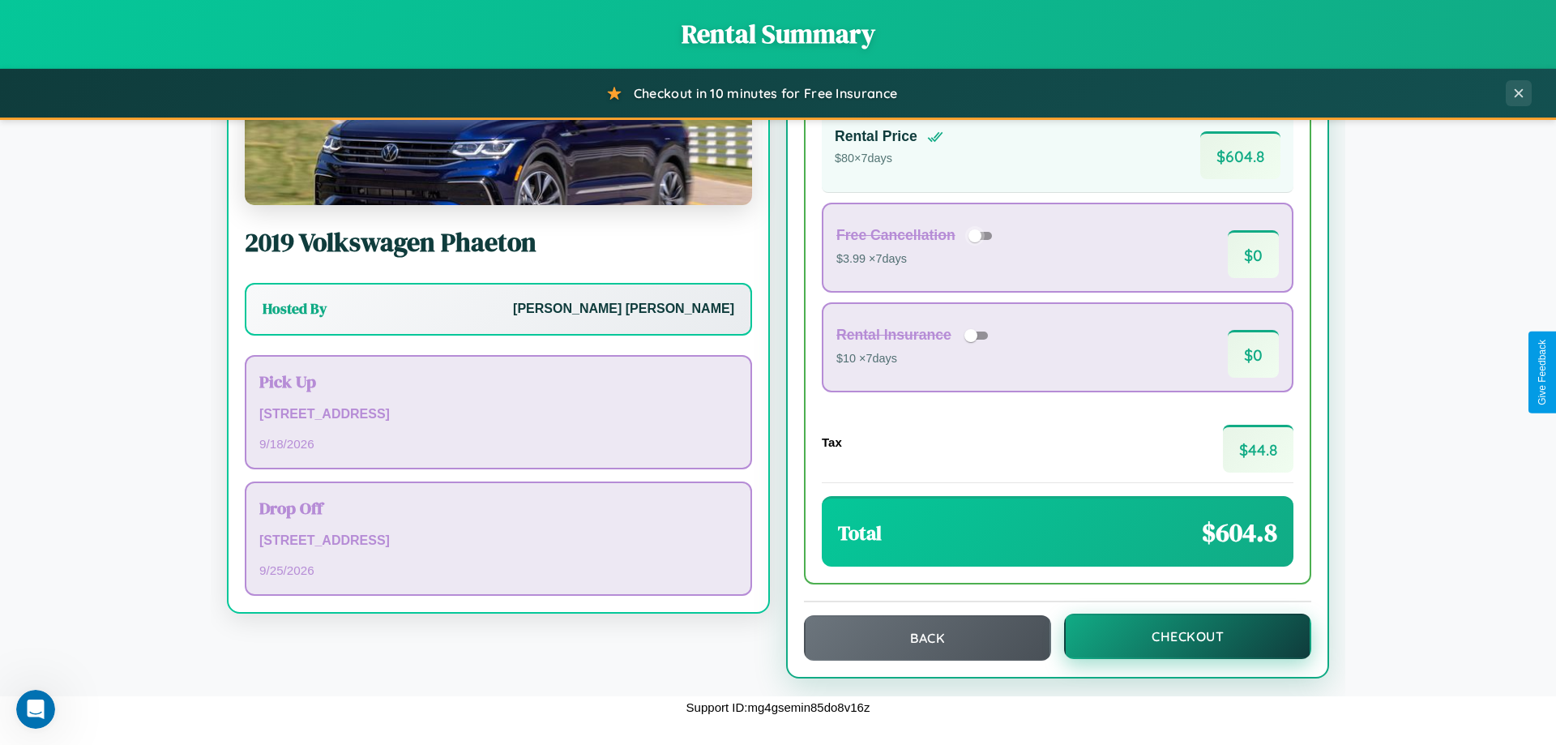 This screenshot has width=1556, height=745. What do you see at coordinates (778, 706) in the screenshot?
I see `p: Support ID: mg4gsemin85do8v16z` at bounding box center [778, 706].